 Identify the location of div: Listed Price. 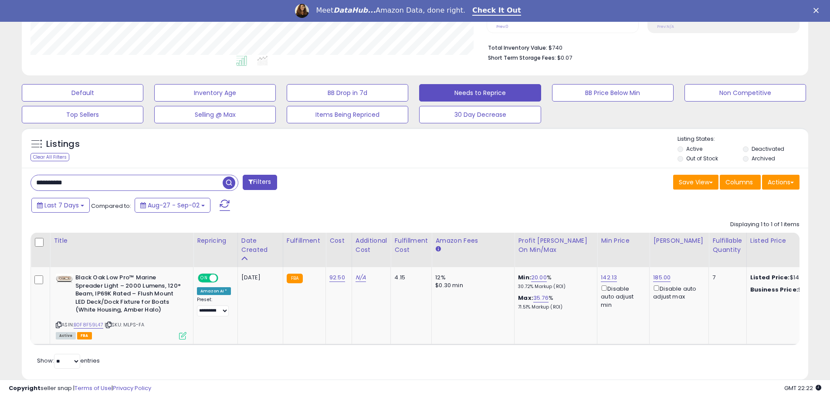
(788, 240).